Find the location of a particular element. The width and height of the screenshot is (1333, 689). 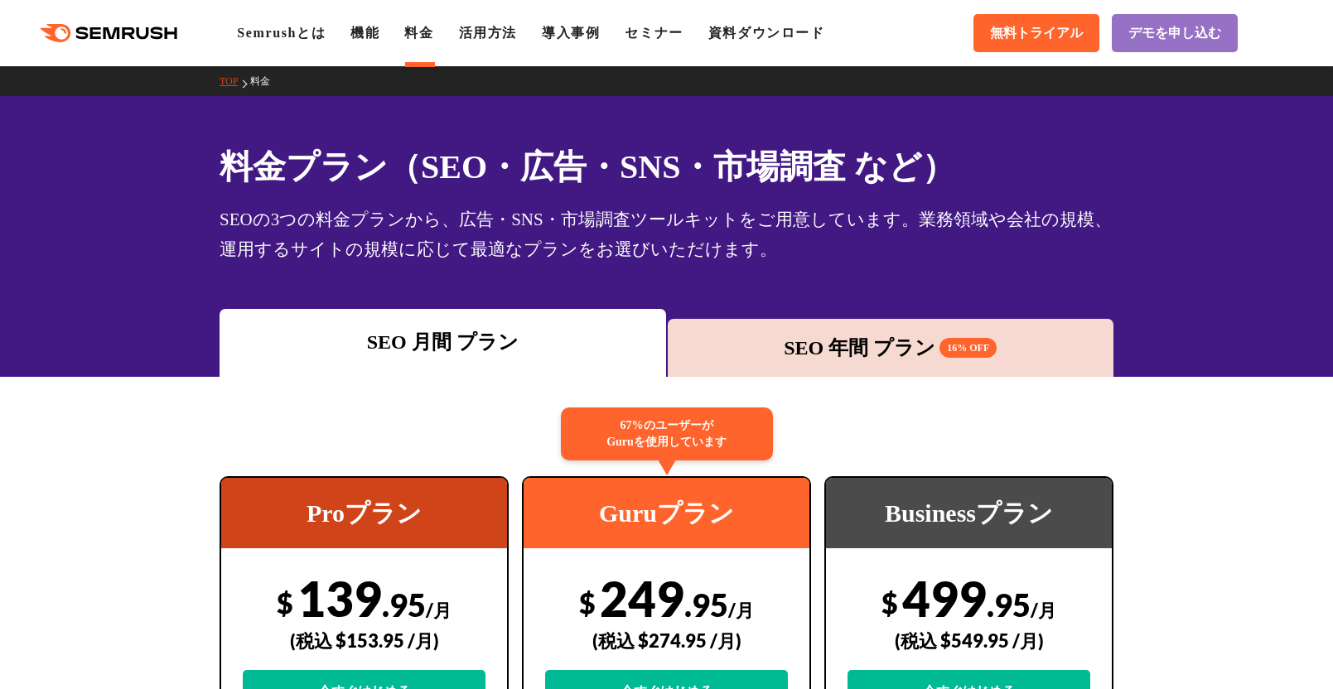

div: Businessプラン is located at coordinates (968, 513).